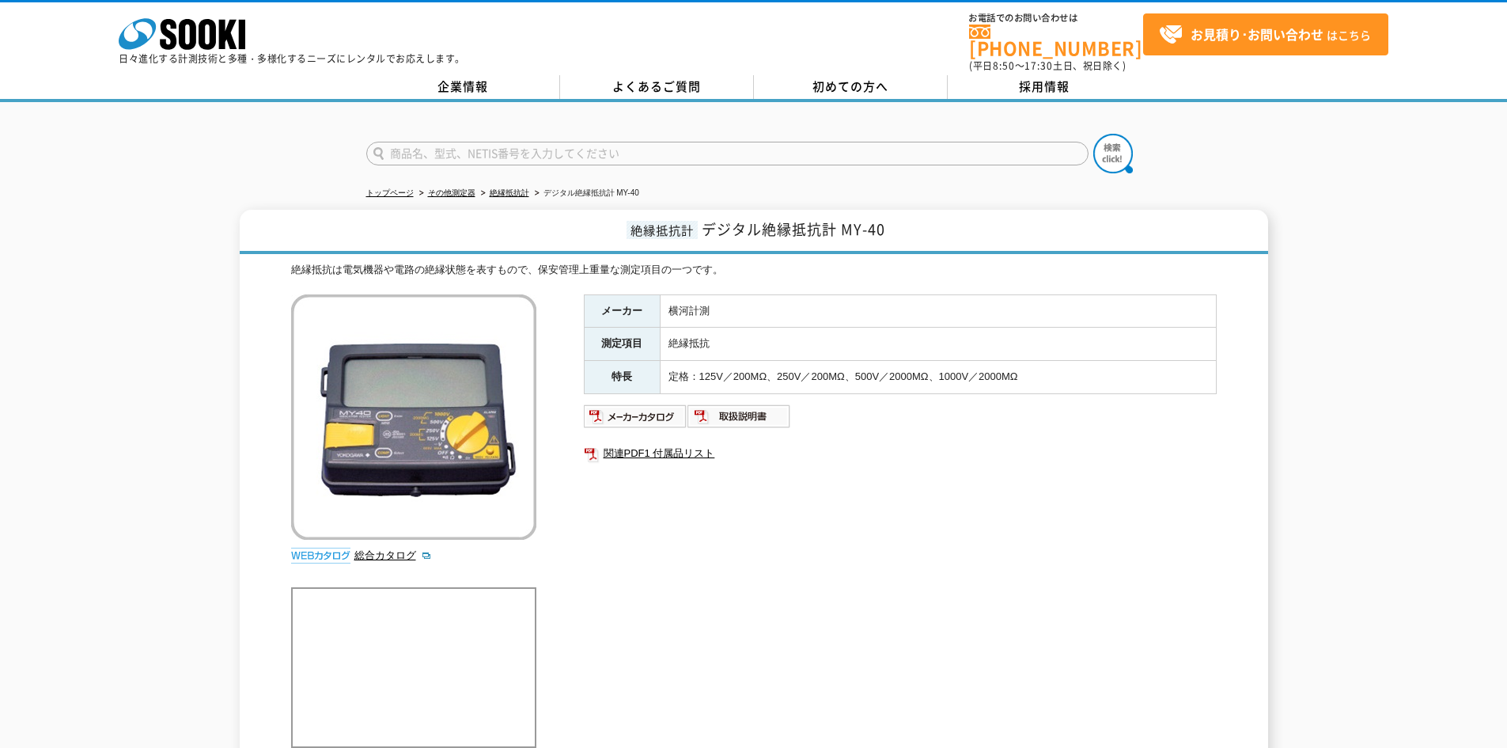 The width and height of the screenshot is (1507, 748). I want to click on td: 横河計測, so click(937, 311).